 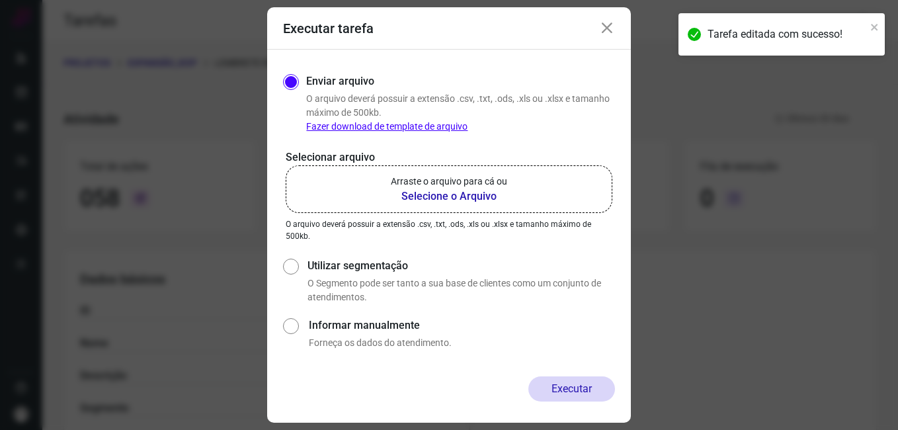 What do you see at coordinates (787, 34) in the screenshot?
I see `div: Tarefa editada com sucesso!` at bounding box center [787, 34].